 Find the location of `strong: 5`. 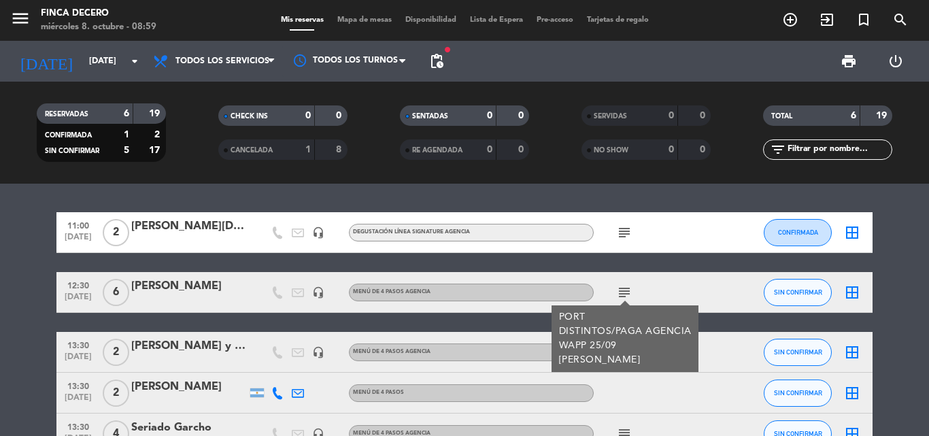

strong: 5 is located at coordinates (127, 150).